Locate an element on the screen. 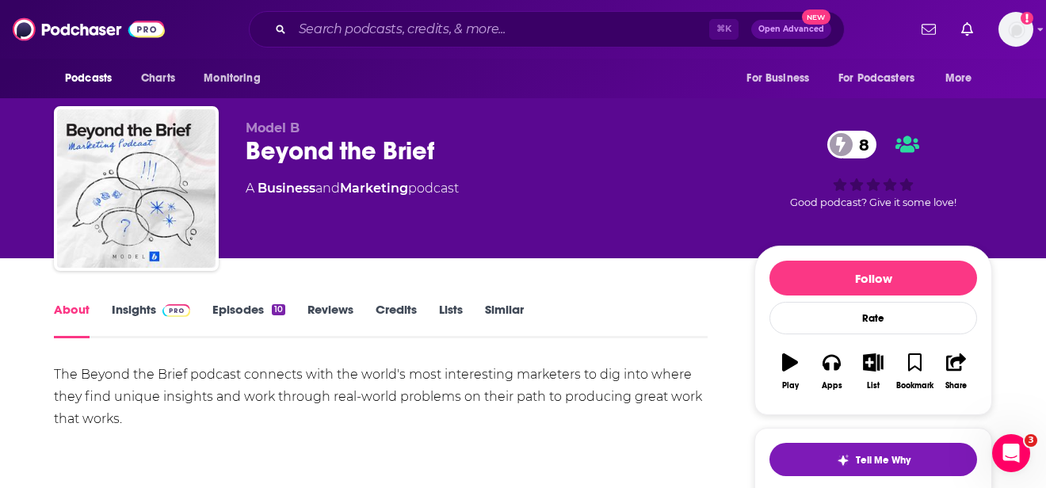 Image resolution: width=1046 pixels, height=488 pixels. a: Marketing is located at coordinates (374, 188).